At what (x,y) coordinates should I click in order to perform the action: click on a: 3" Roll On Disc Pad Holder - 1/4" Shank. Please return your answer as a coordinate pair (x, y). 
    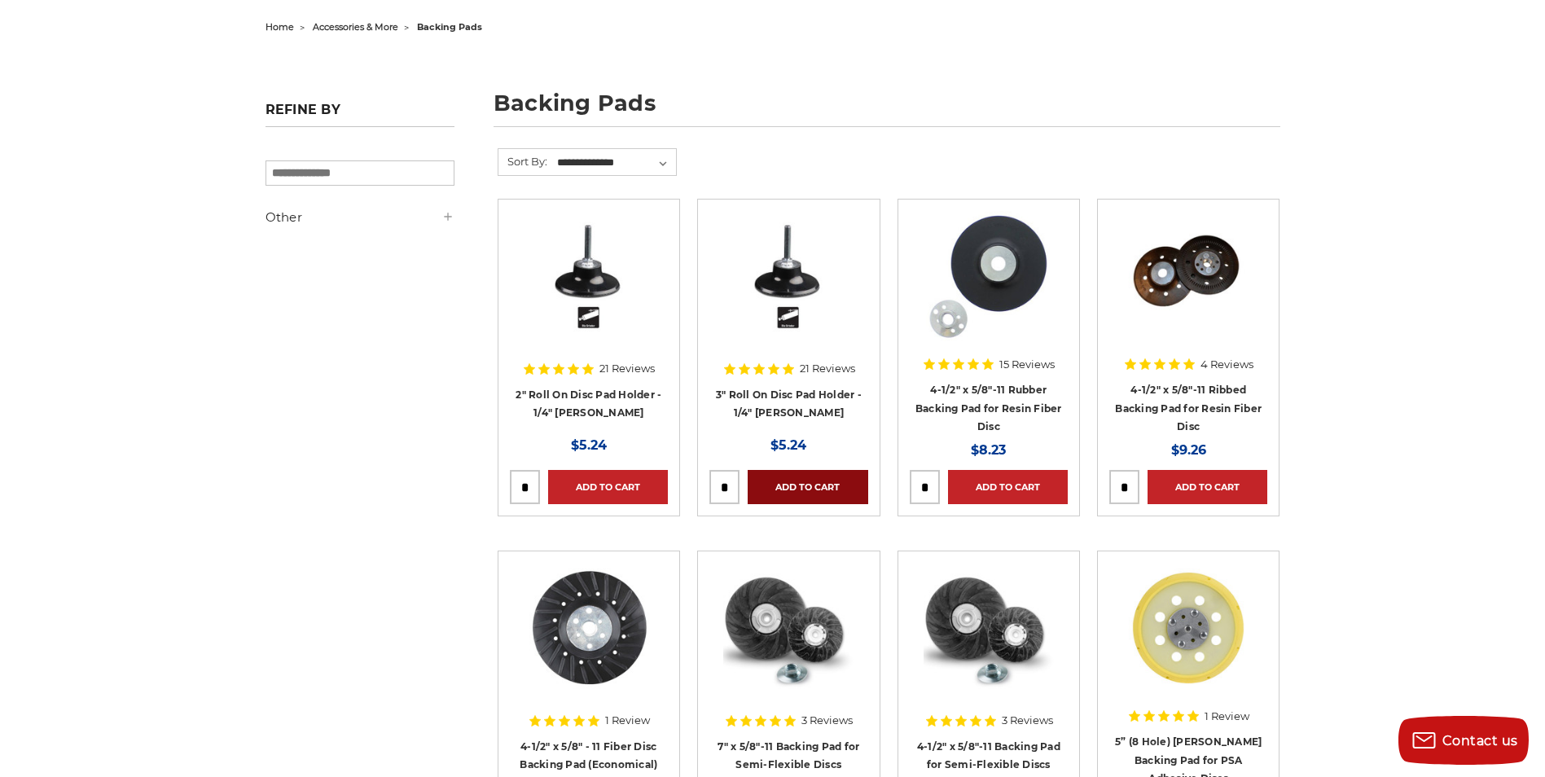
    Looking at the image, I should click on (788, 290).